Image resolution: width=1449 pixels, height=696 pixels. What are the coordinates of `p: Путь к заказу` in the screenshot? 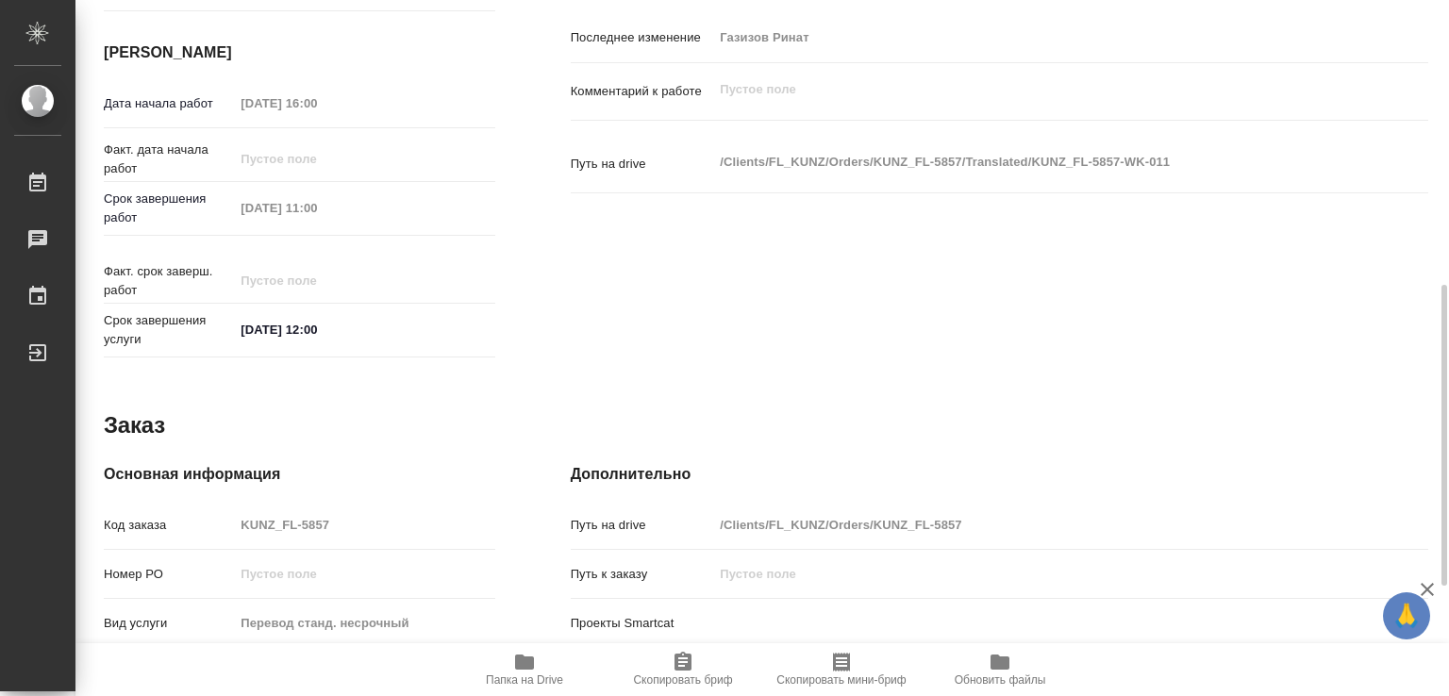 It's located at (642, 574).